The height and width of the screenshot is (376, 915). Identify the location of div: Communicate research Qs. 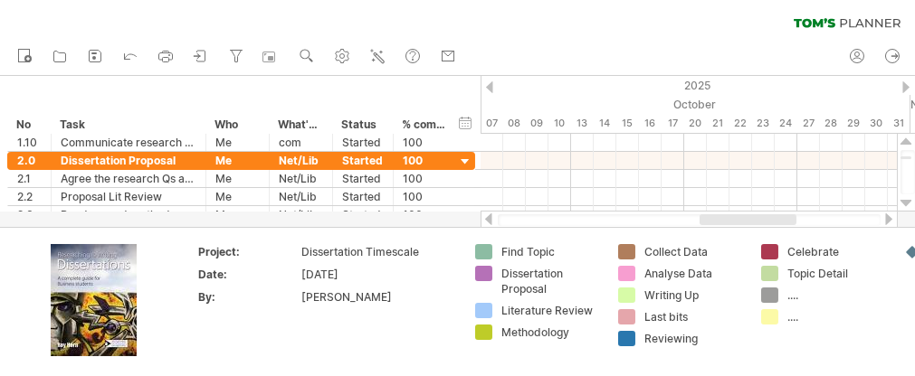
(129, 142).